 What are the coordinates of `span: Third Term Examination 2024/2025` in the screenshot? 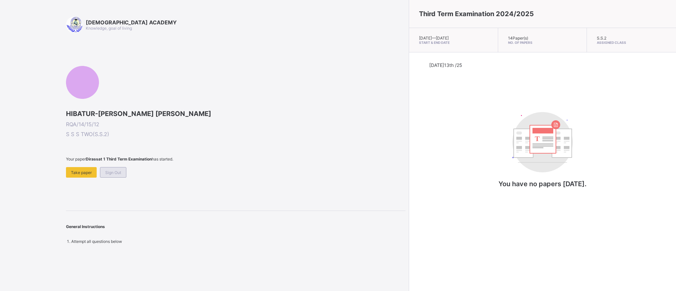 It's located at (476, 14).